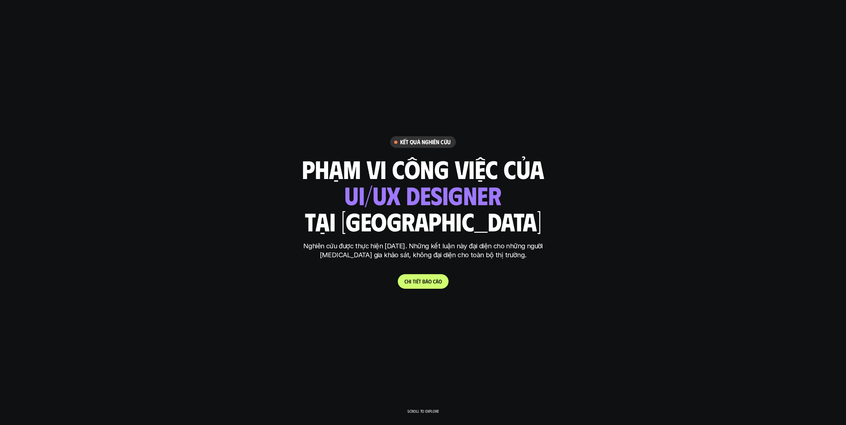  What do you see at coordinates (423, 411) in the screenshot?
I see `p: Scroll to explore` at bounding box center [423, 411].